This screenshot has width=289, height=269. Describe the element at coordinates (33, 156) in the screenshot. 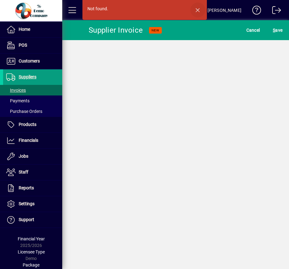

I see `a: Jobs` at that location.